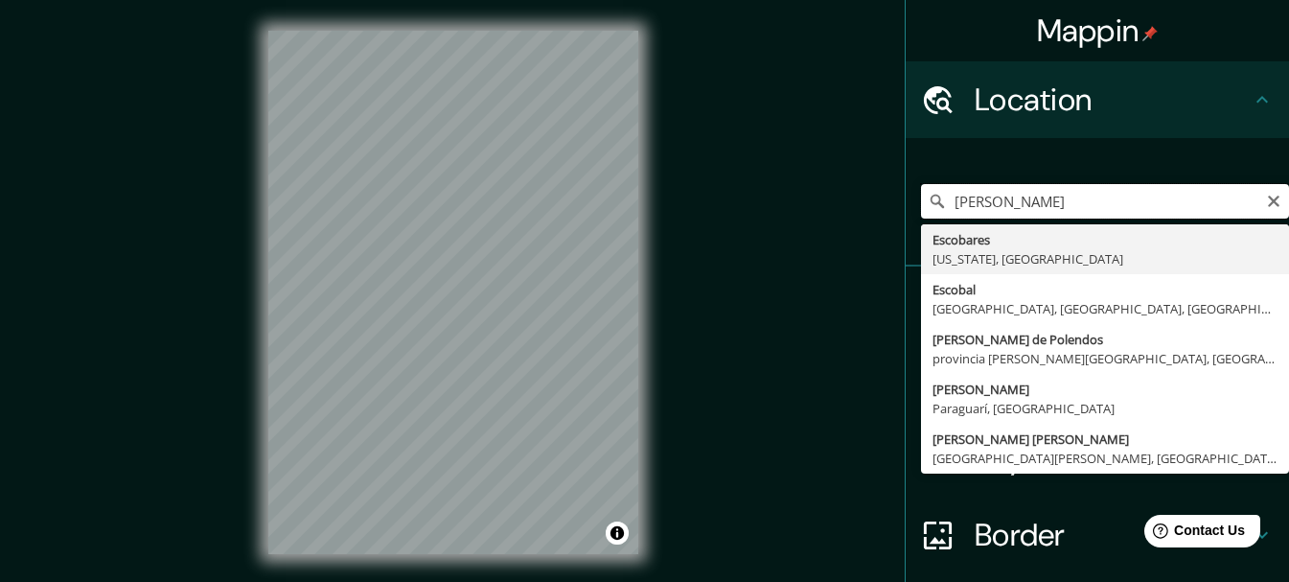  I want to click on div: Border, so click(1097, 535).